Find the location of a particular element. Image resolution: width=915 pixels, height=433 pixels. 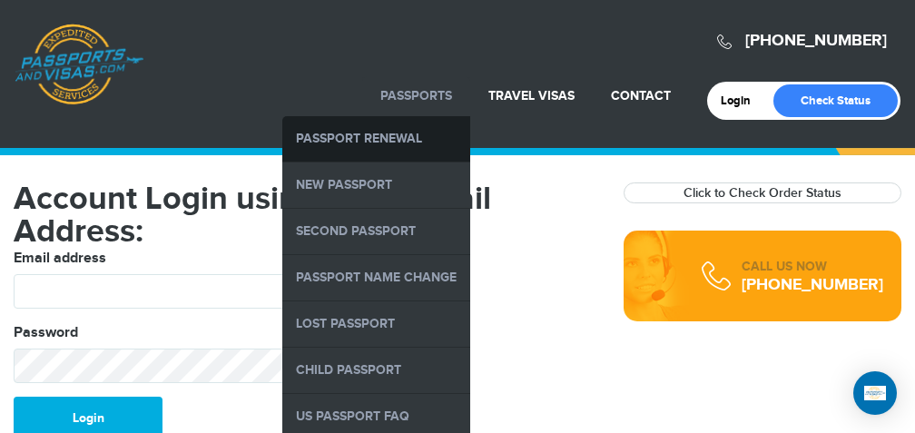

a: Second Passport is located at coordinates (376, 232).